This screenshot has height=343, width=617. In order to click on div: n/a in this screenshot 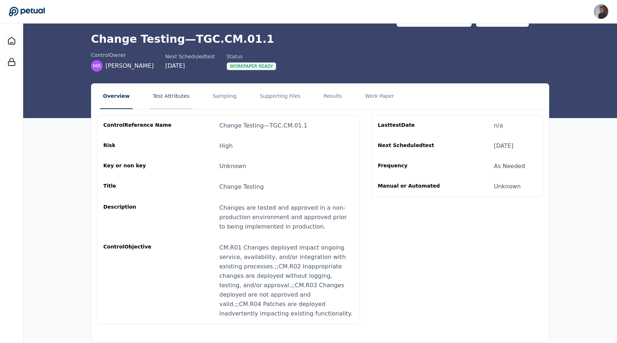, I will do `click(498, 126)`.